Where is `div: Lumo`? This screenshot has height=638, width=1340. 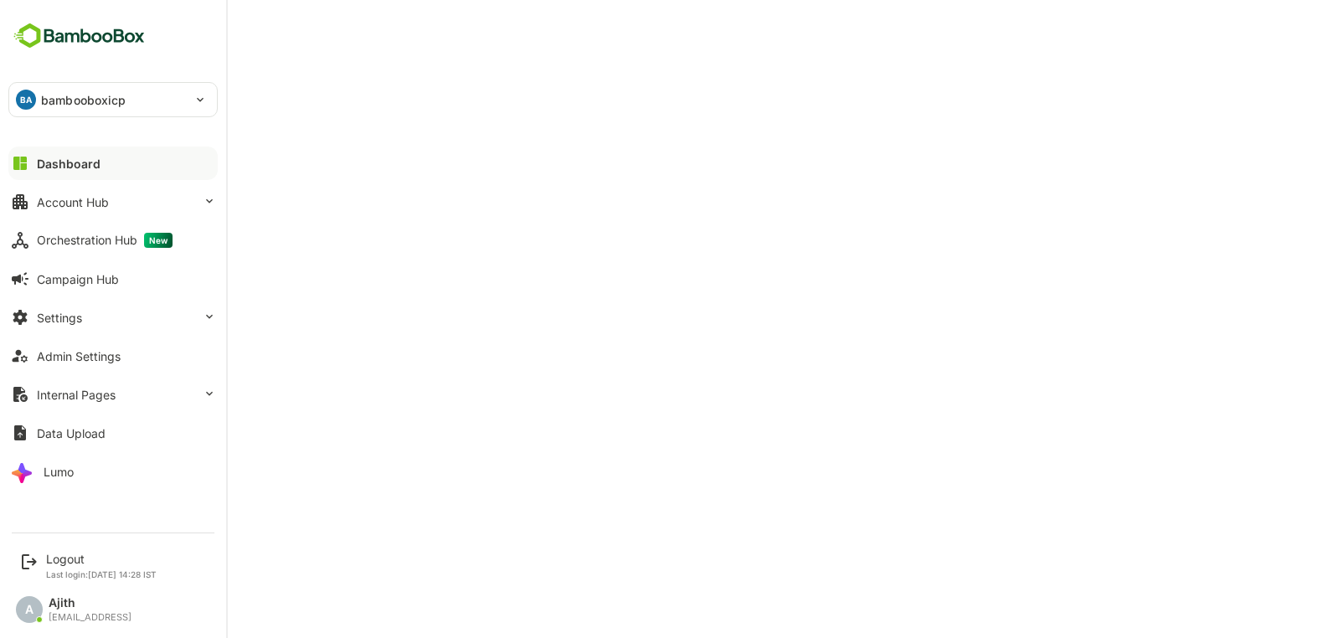 div: Lumo is located at coordinates (59, 471).